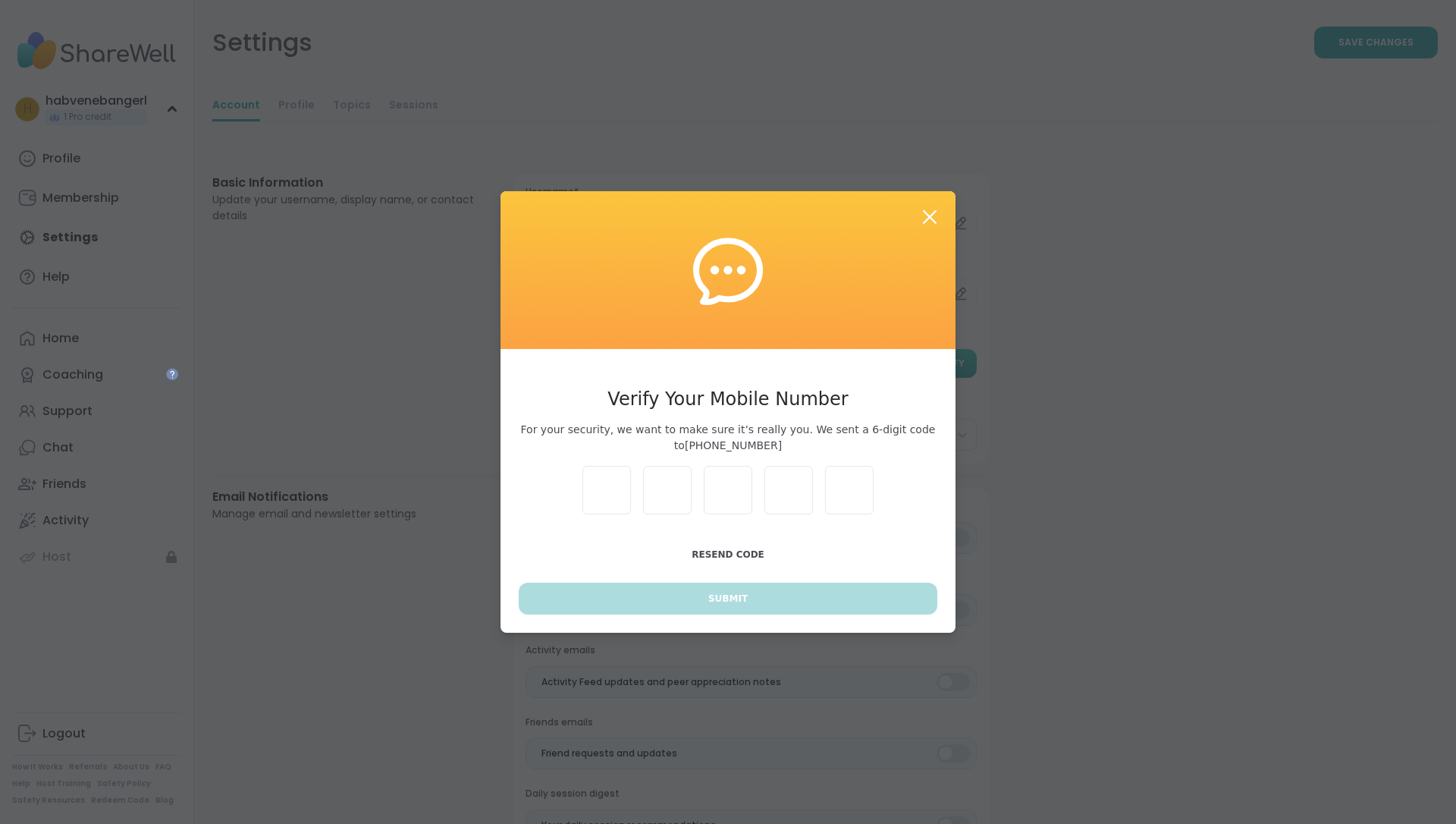 This screenshot has width=1456, height=824. I want to click on span: Submit, so click(728, 599).